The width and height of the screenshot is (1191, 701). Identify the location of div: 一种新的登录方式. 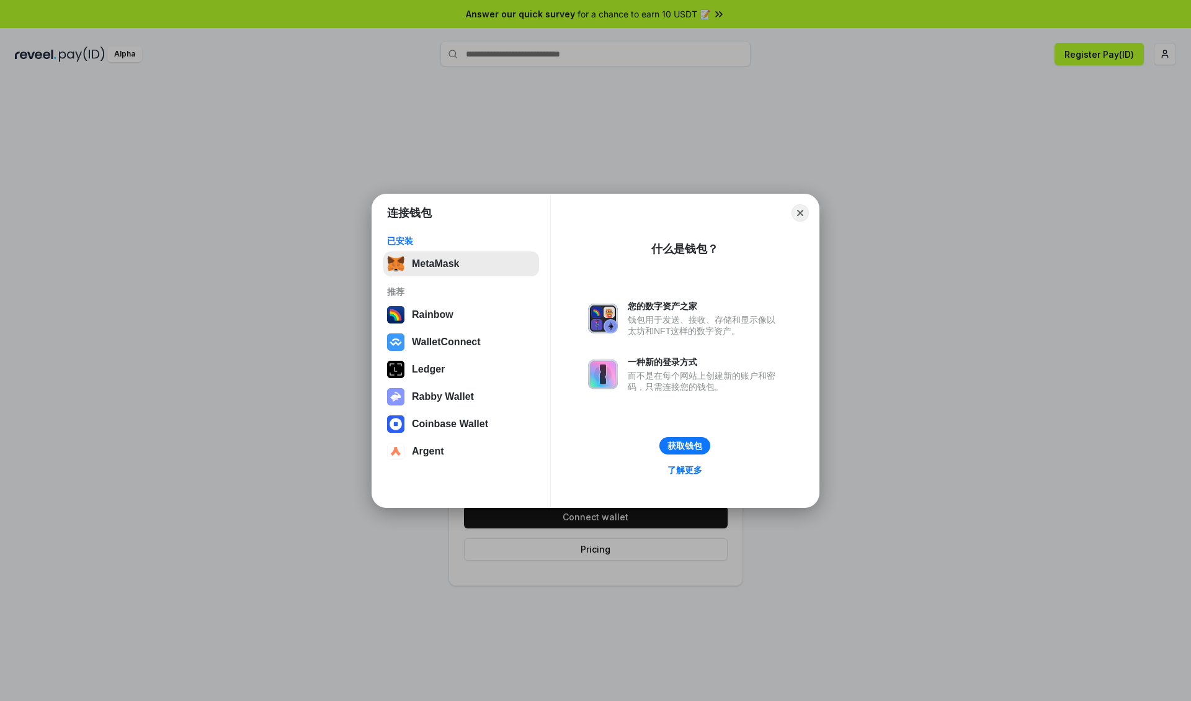
(705, 362).